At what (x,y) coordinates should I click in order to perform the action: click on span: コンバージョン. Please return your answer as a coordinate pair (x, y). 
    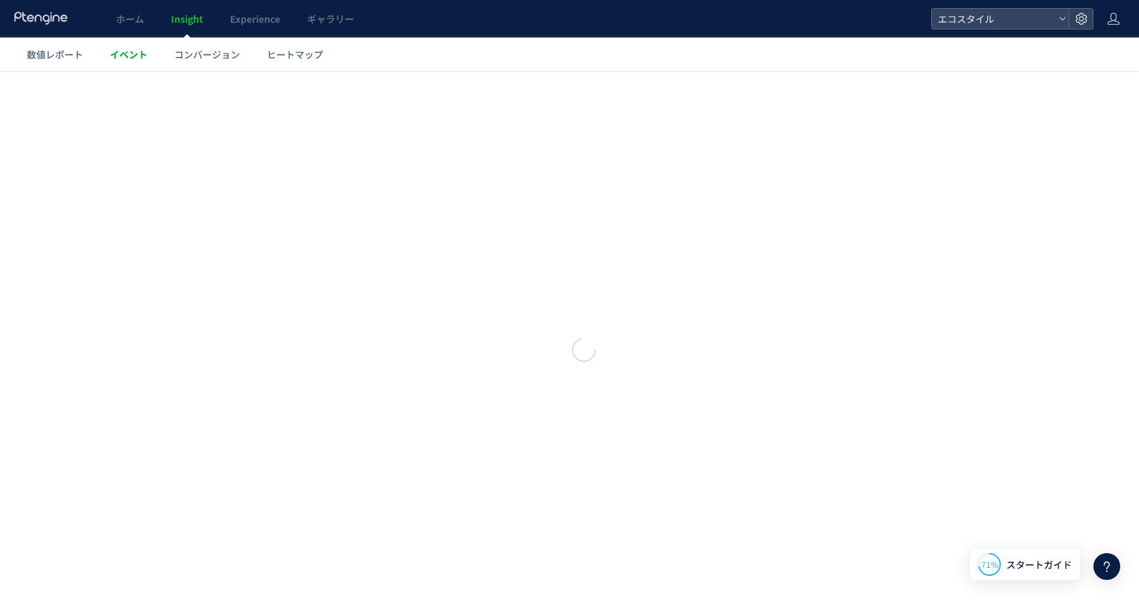
    Looking at the image, I should click on (207, 54).